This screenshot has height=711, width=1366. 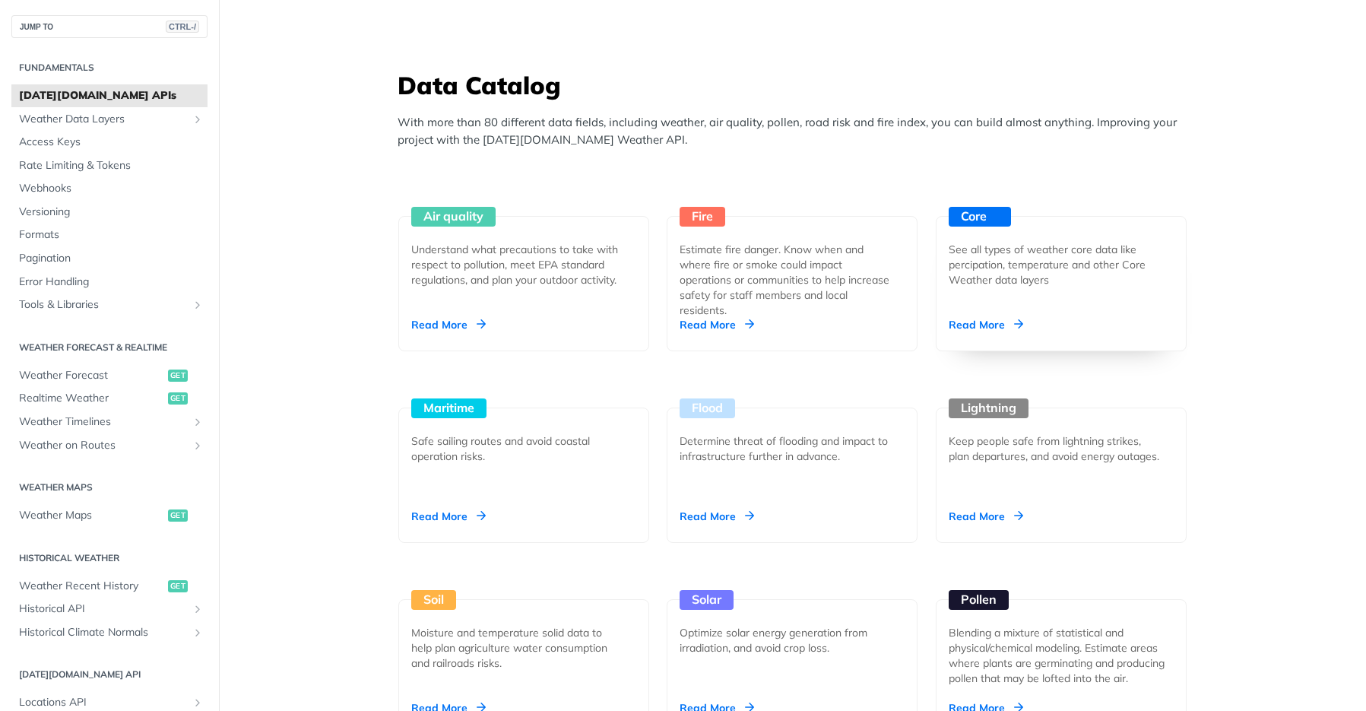 What do you see at coordinates (182, 27) in the screenshot?
I see `span: CTRL-/` at bounding box center [182, 27].